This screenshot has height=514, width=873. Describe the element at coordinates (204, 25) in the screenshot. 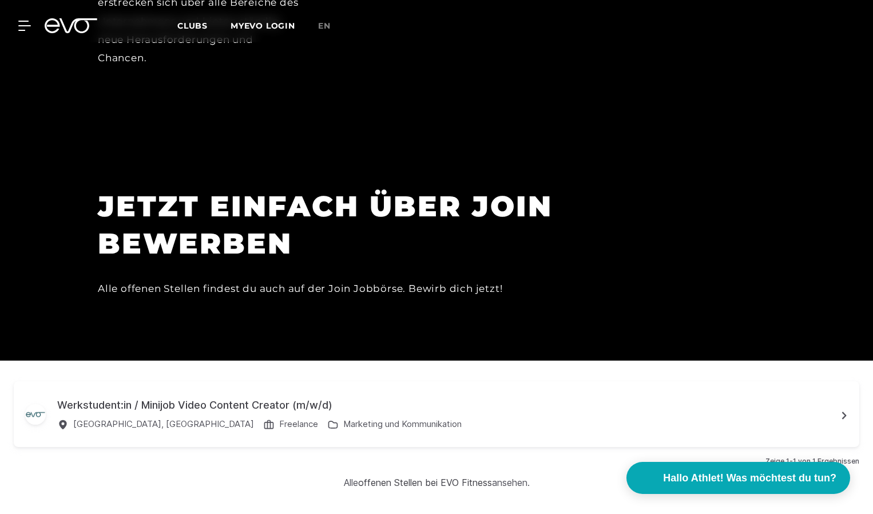

I see `a: Clubs` at that location.